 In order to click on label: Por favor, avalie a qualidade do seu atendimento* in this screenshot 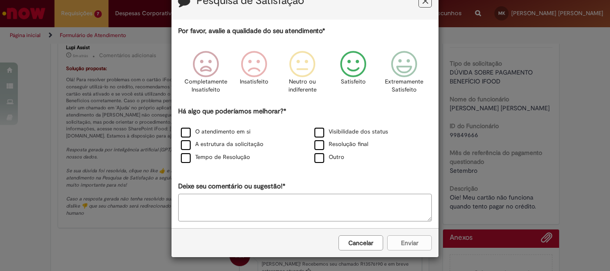, I will do `click(251, 31)`.